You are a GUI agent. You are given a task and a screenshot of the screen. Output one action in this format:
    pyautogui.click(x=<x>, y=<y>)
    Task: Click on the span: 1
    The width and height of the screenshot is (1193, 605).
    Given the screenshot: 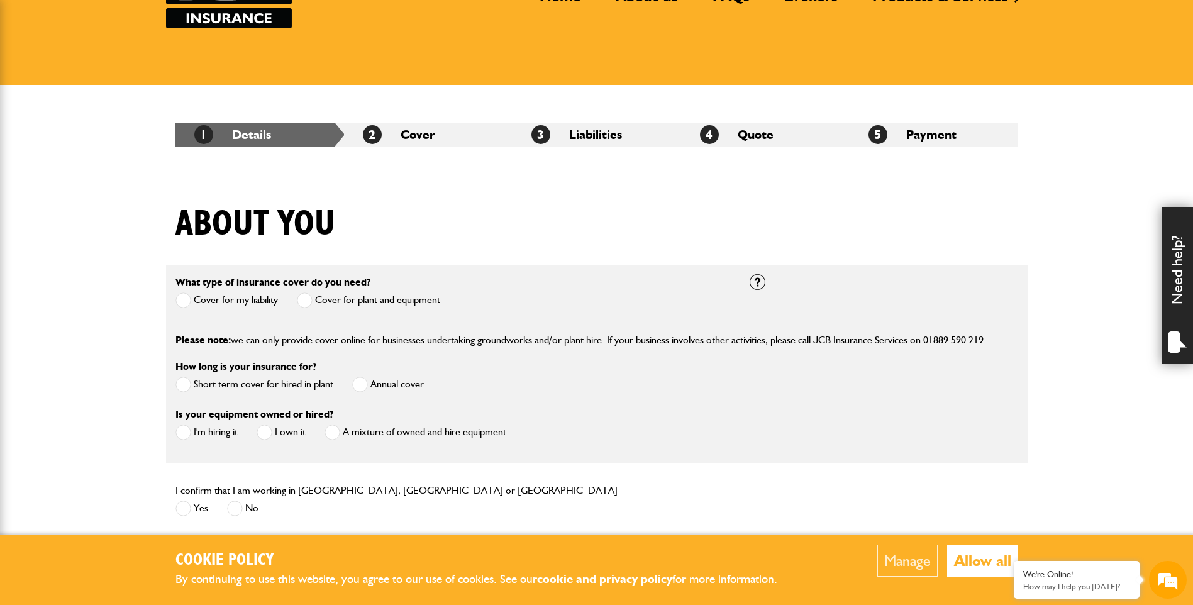 What is the action you would take?
    pyautogui.click(x=204, y=135)
    